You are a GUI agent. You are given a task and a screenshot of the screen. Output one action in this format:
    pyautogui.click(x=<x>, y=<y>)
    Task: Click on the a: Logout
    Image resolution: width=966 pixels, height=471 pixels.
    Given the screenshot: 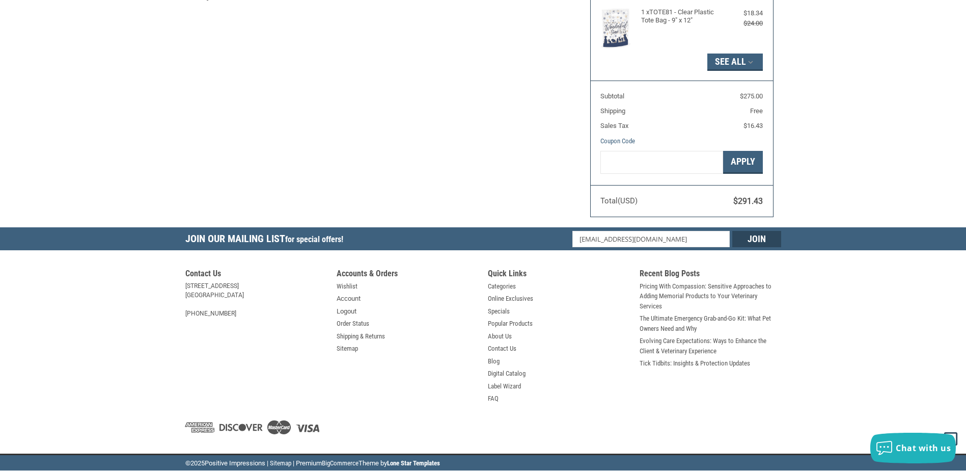 What is the action you would take?
    pyautogui.click(x=346, y=311)
    